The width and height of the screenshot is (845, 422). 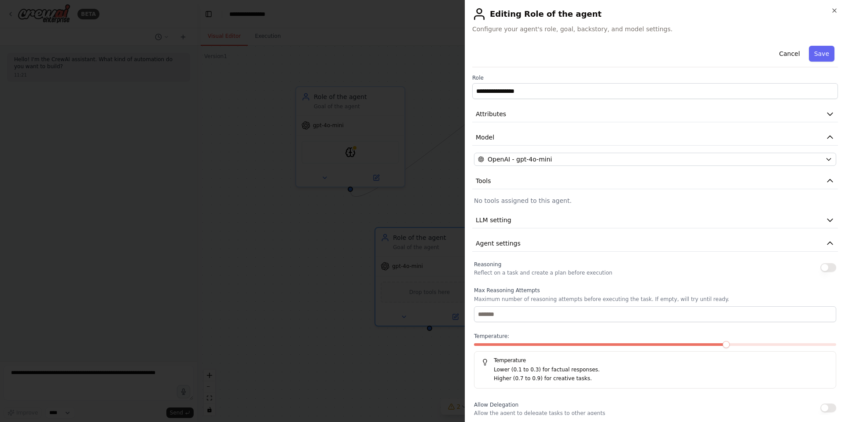 What do you see at coordinates (654, 360) in the screenshot?
I see `h5: Temperature` at bounding box center [654, 360].